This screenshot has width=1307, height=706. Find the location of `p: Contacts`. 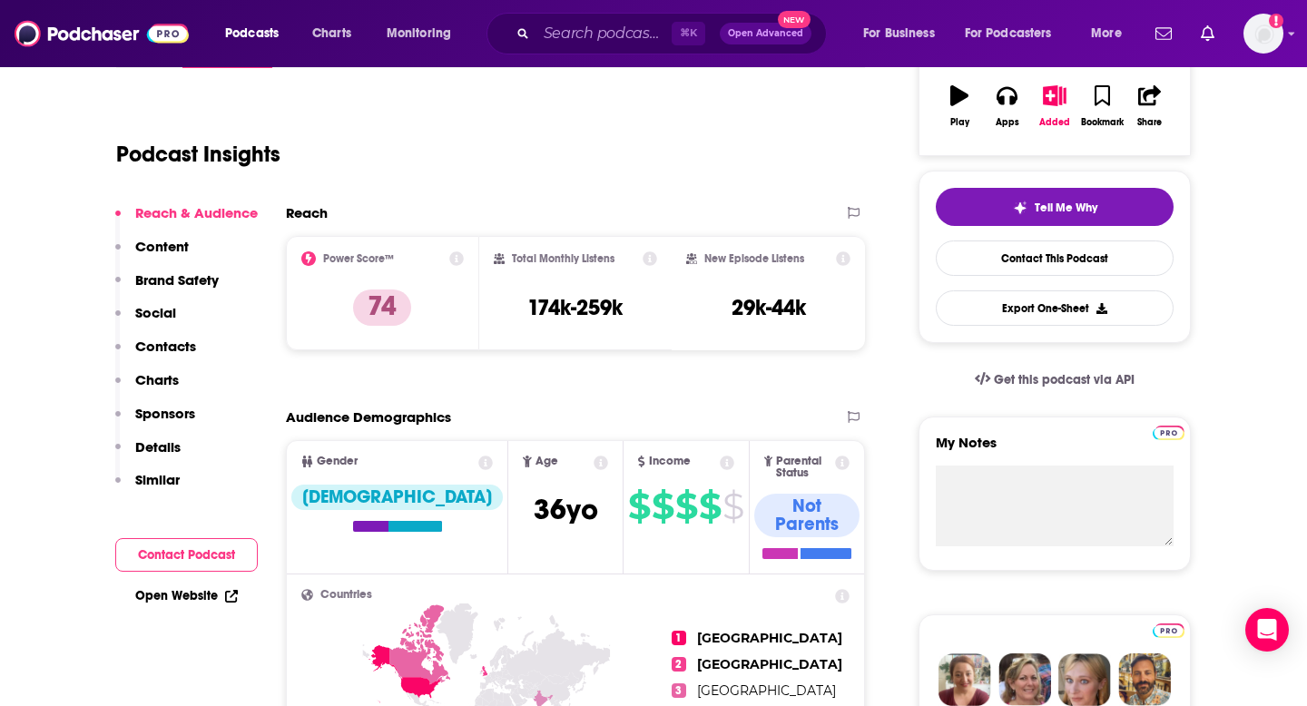

p: Contacts is located at coordinates (165, 346).